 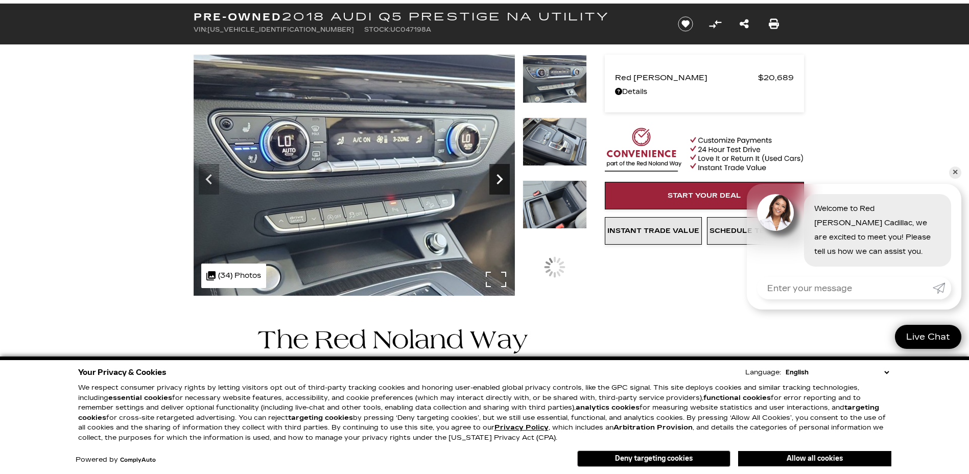 What do you see at coordinates (237, 17) in the screenshot?
I see `strong: Pre-Owned` at bounding box center [237, 17].